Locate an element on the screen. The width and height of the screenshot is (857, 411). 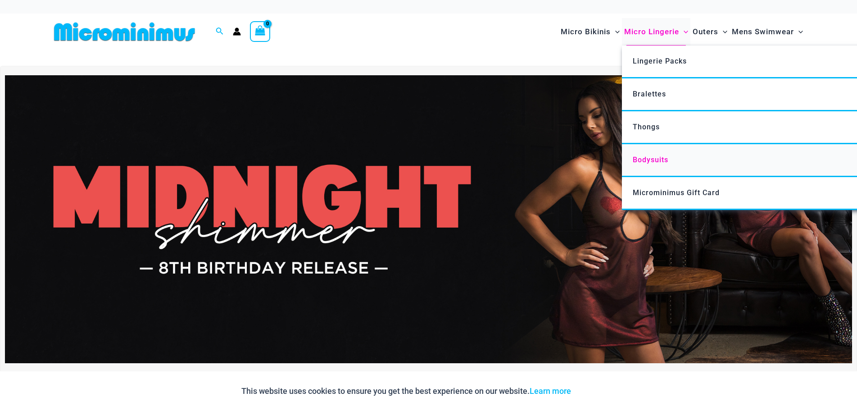
span: Lingerie Packs is located at coordinates (659, 61).